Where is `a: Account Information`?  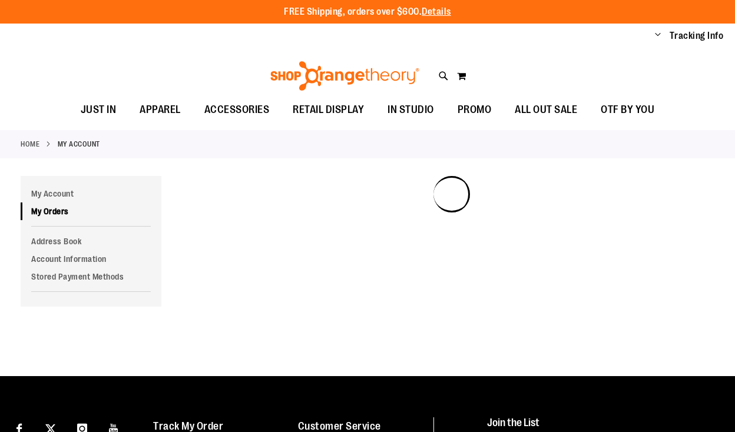 a: Account Information is located at coordinates (91, 259).